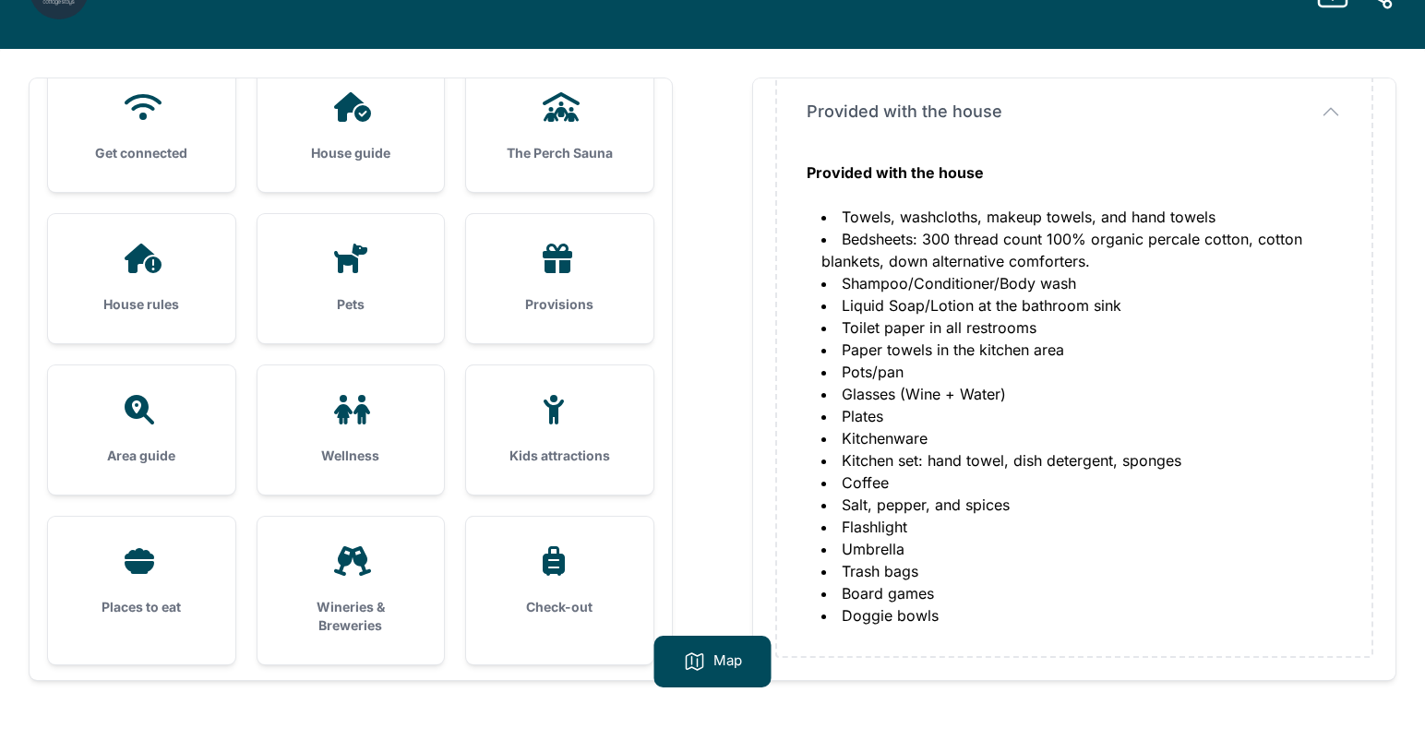  What do you see at coordinates (141, 582) in the screenshot?
I see `a: Places to eat` at bounding box center [141, 582].